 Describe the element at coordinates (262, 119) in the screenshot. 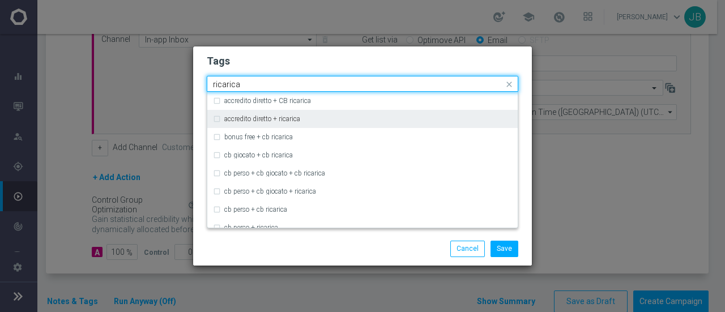

I see `label: accredito diretto + ricarica` at that location.